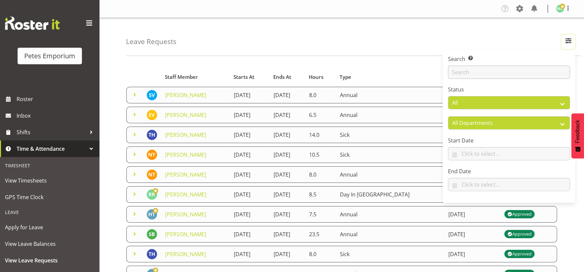 This screenshot has height=272, width=584. I want to click on input: Search, so click(509, 72).